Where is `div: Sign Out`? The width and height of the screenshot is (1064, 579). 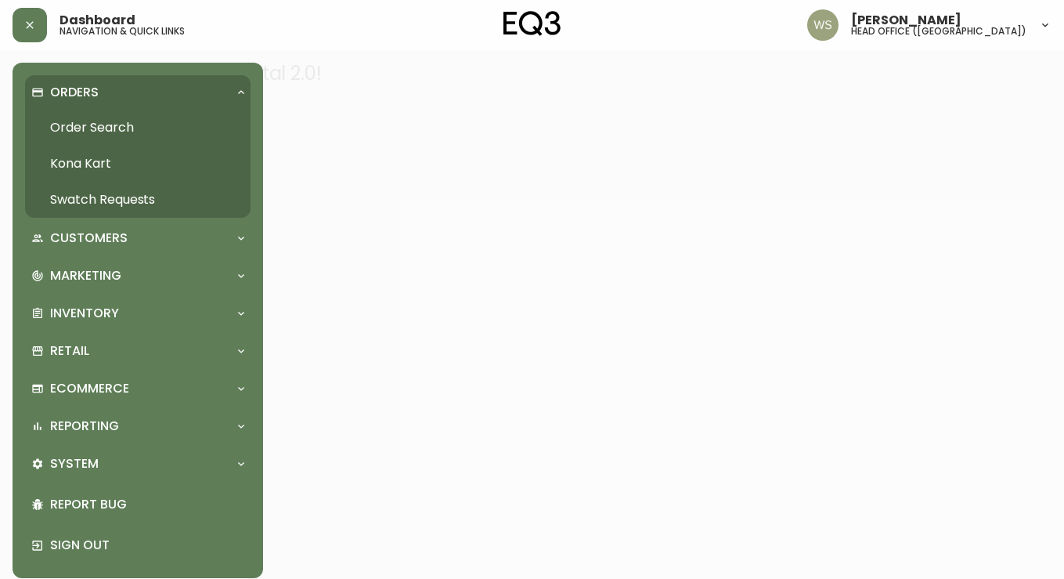 div: Sign Out is located at coordinates (138, 545).